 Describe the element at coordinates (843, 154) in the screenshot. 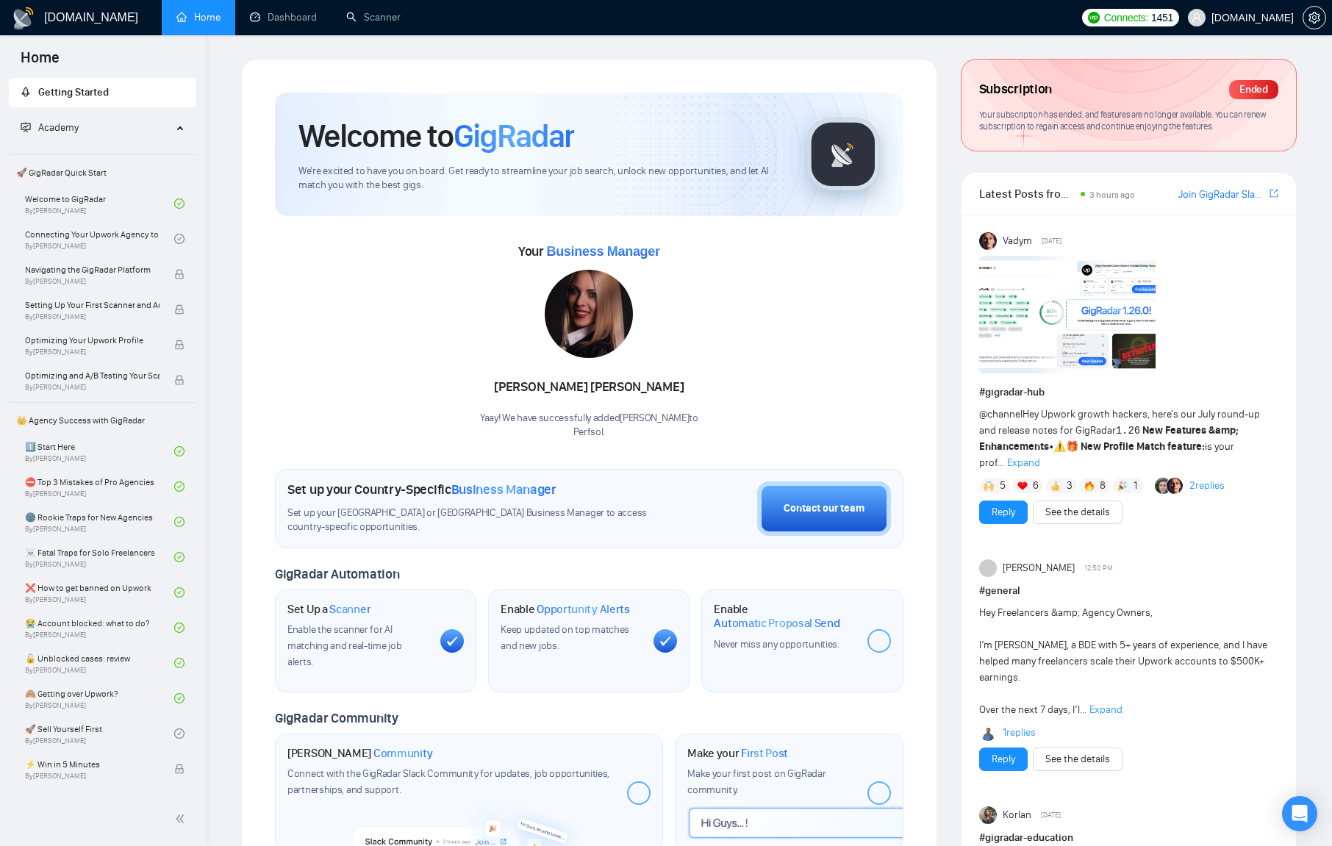

I see `img: gigradar-logo.png` at that location.